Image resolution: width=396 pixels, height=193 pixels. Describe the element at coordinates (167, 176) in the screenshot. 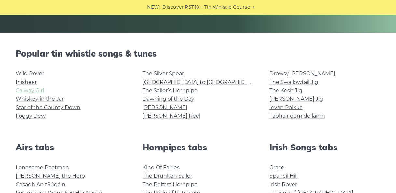

I see `a: The Drunken Sailor` at that location.